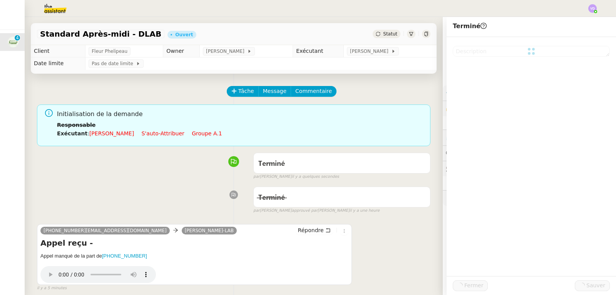 The image size is (616, 295). Describe the element at coordinates (72, 133) in the screenshot. I see `b: Exécutant` at that location.